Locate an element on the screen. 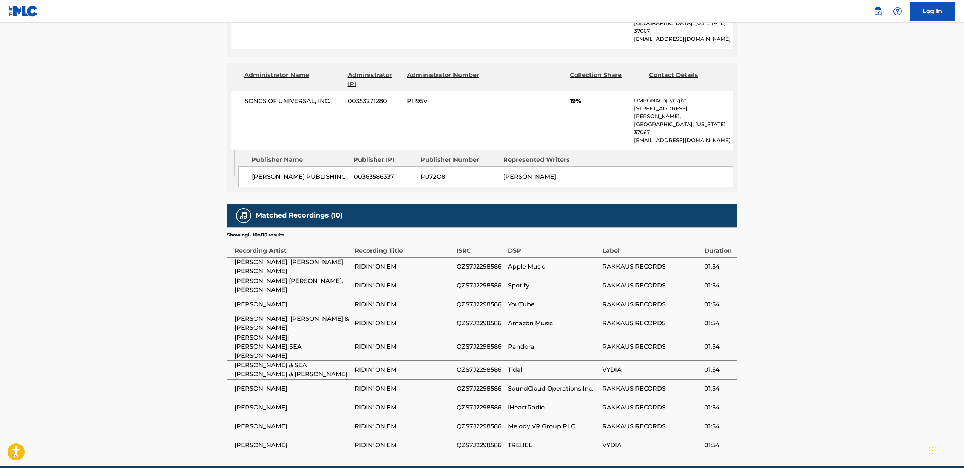  span: Melody VR Group PLC is located at coordinates (553, 426).